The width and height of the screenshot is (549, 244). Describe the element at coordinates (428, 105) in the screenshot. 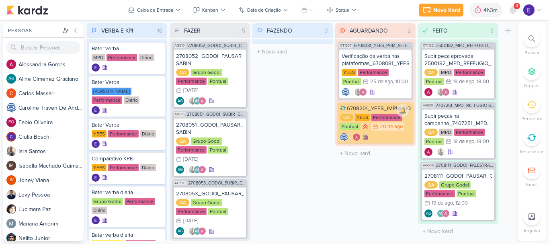

I see `span: AG130` at that location.